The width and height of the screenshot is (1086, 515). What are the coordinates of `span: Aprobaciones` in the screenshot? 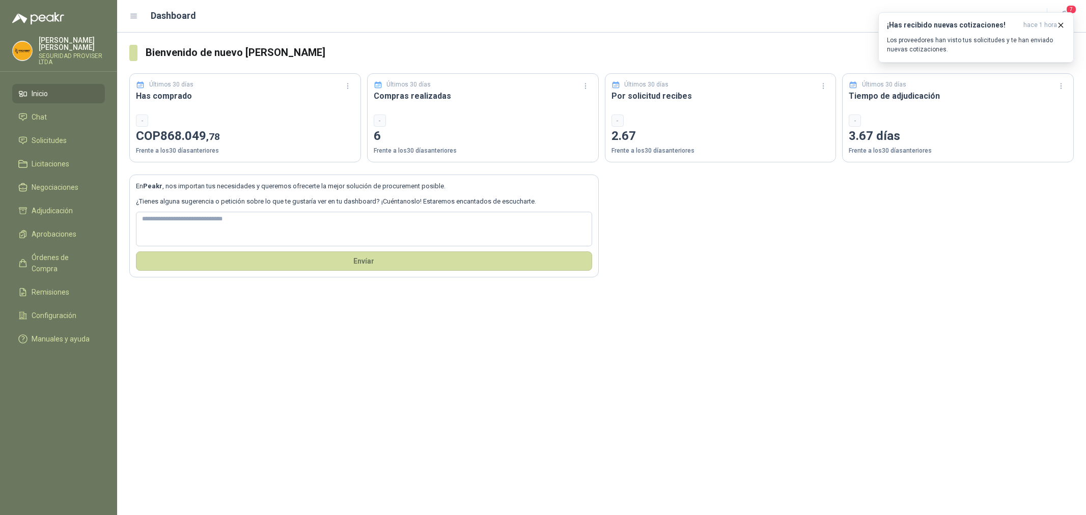 It's located at (54, 234).